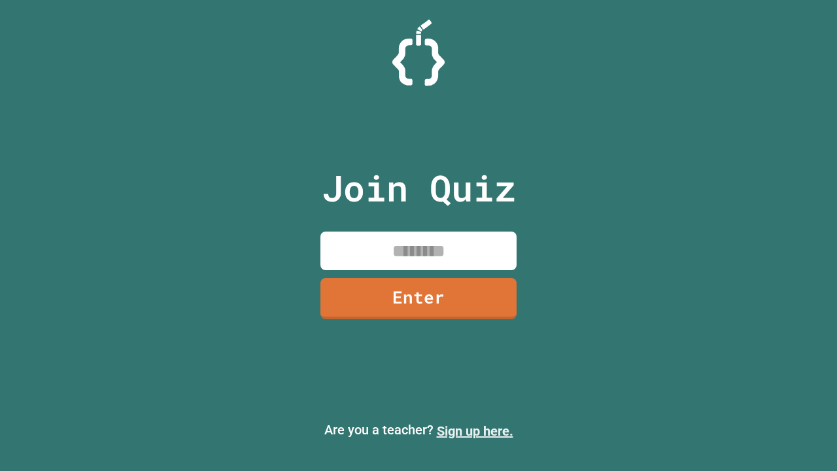 The width and height of the screenshot is (837, 471). Describe the element at coordinates (474, 431) in the screenshot. I see `a: Sign up here.` at that location.